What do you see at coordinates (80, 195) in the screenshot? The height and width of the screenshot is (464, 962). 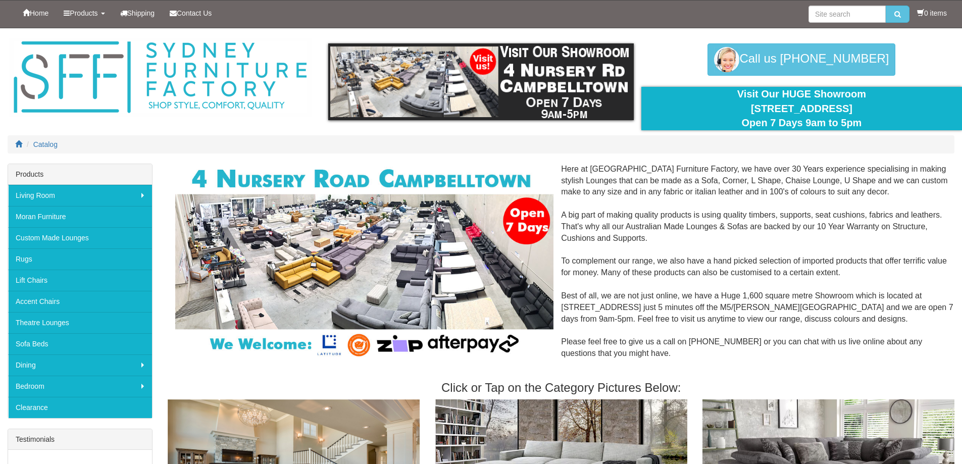 I see `a: Living Room` at bounding box center [80, 195].